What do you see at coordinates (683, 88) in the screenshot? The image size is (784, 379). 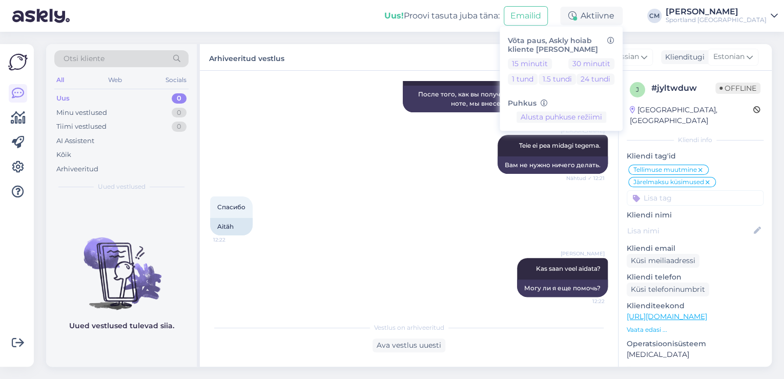 I see `div: # jyltwduw` at bounding box center [683, 88].